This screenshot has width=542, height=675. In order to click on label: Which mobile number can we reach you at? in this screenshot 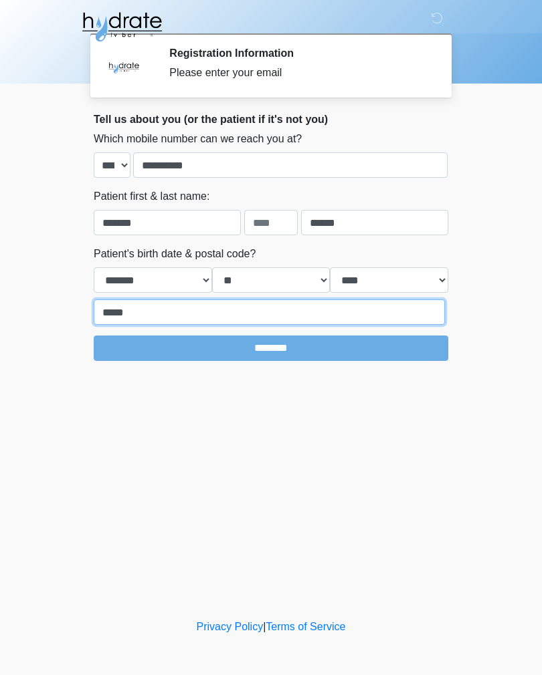, I will do `click(197, 139)`.